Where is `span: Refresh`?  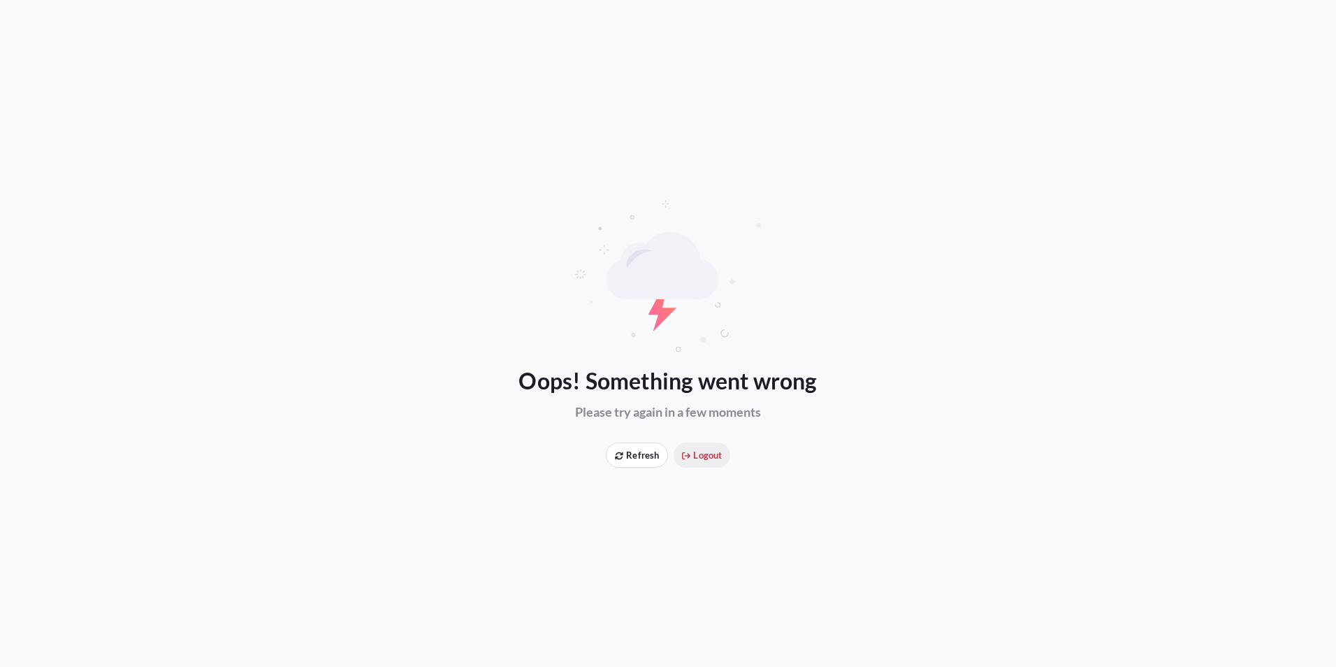
span: Refresh is located at coordinates (637, 455).